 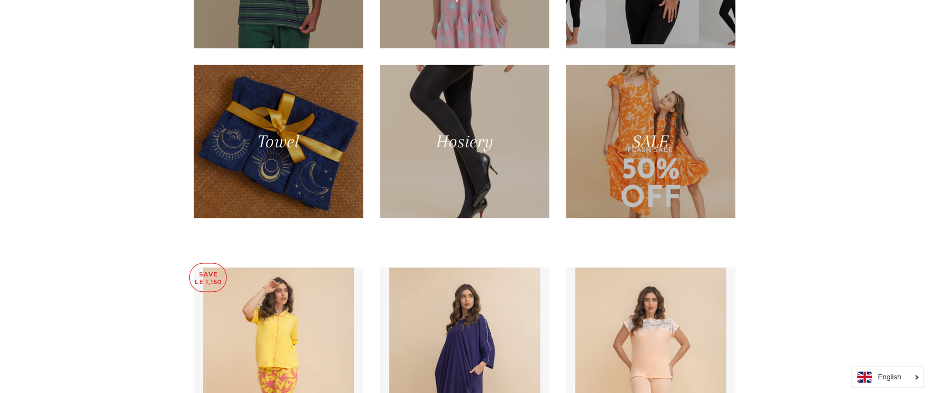 What do you see at coordinates (889, 377) in the screenshot?
I see `i: English` at bounding box center [889, 377].